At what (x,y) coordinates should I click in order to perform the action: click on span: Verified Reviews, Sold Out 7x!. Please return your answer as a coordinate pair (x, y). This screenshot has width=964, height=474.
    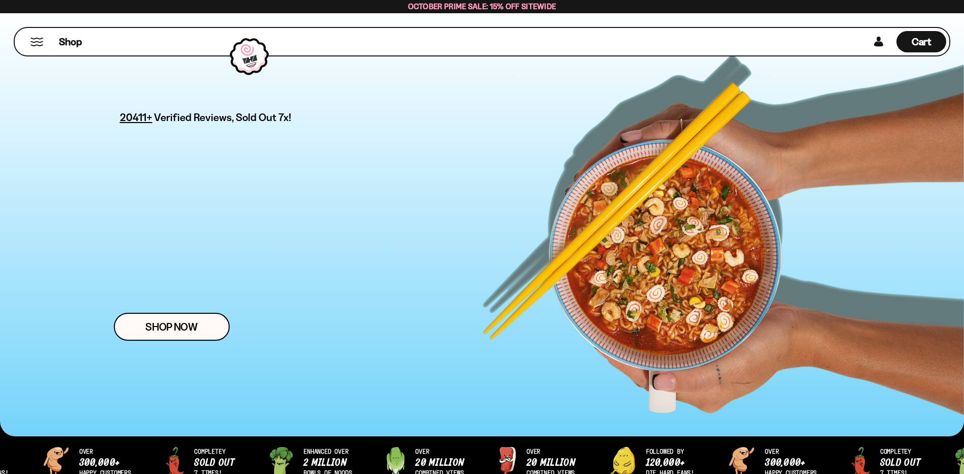
    Looking at the image, I should click on (223, 117).